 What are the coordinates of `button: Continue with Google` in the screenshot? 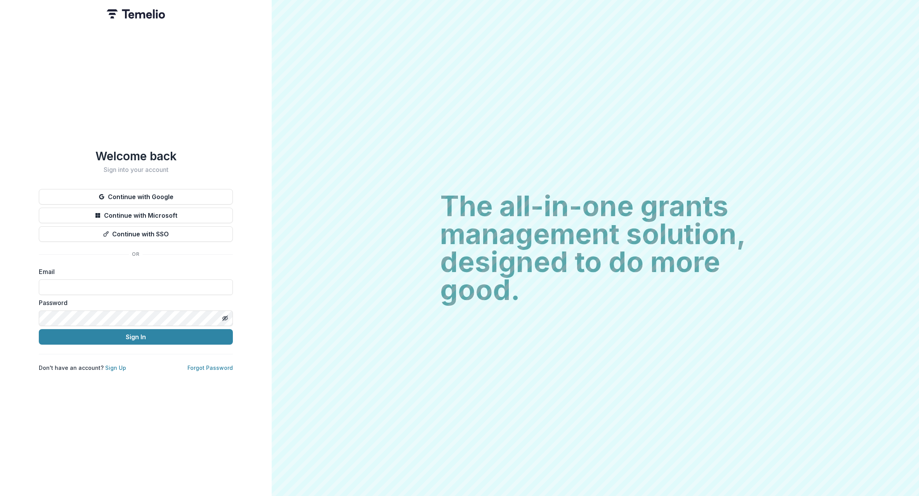 It's located at (136, 197).